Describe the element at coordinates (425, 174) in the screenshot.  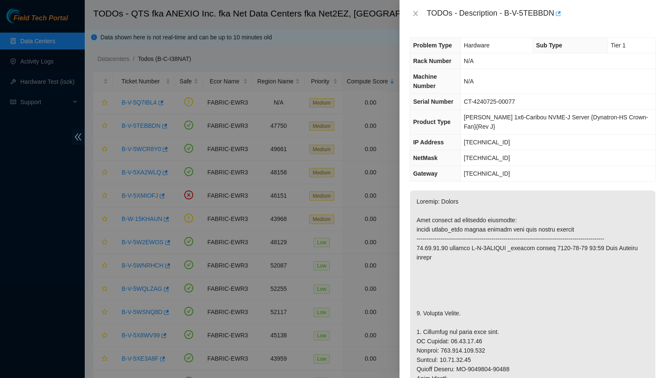
I see `span: Gateway` at that location.